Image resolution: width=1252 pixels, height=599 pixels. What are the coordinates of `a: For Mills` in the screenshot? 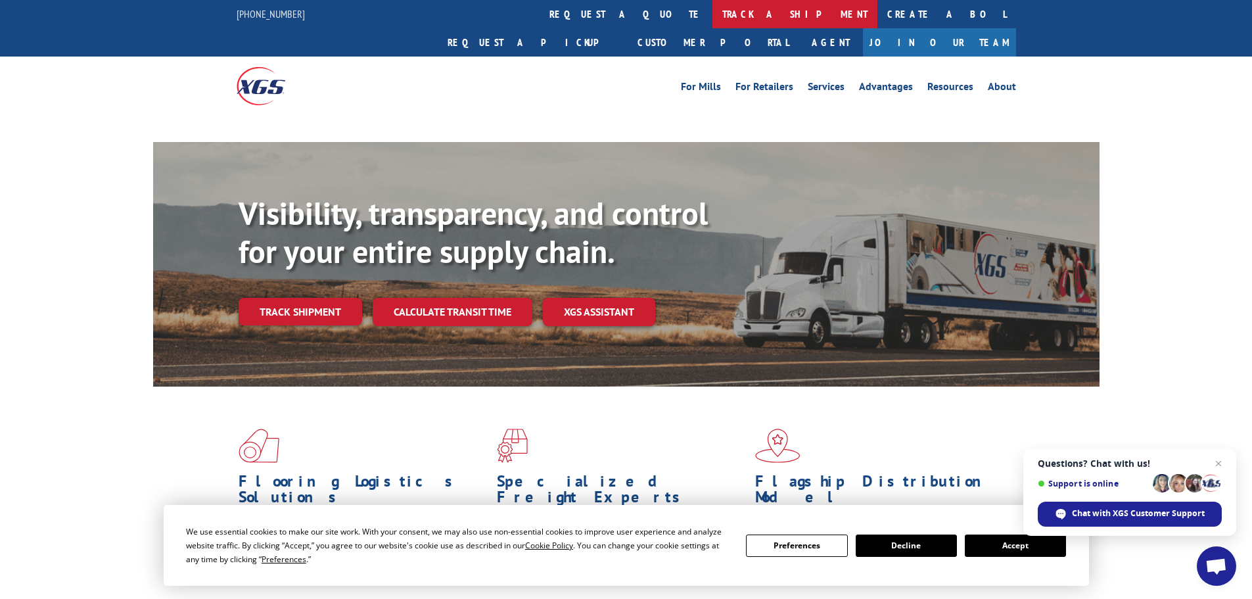 It's located at (701, 89).